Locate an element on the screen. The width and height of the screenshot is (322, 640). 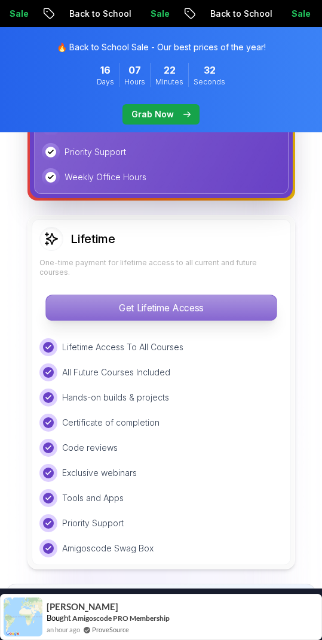
p: Certificate of completion is located at coordinates (111, 422).